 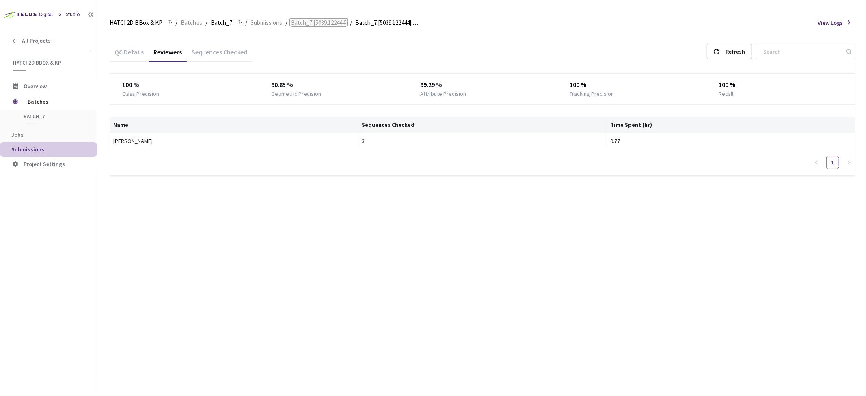 I want to click on span: left, so click(x=816, y=162).